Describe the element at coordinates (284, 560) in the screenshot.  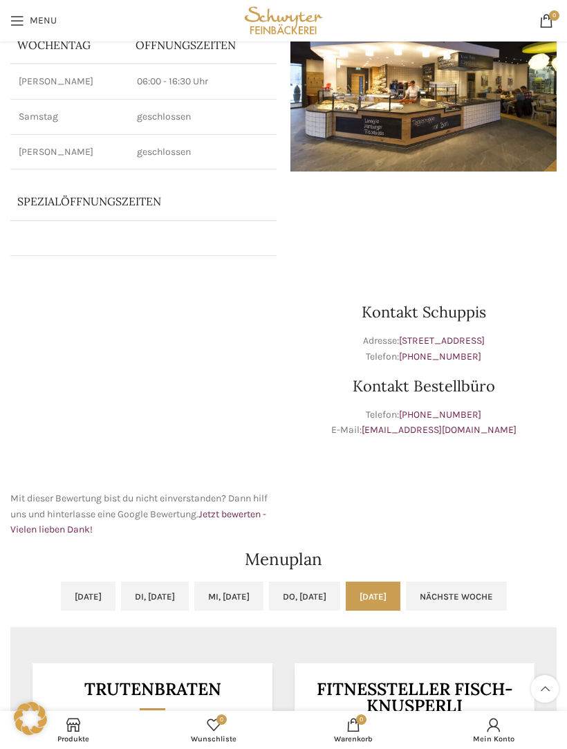
I see `h2: Menuplan` at that location.